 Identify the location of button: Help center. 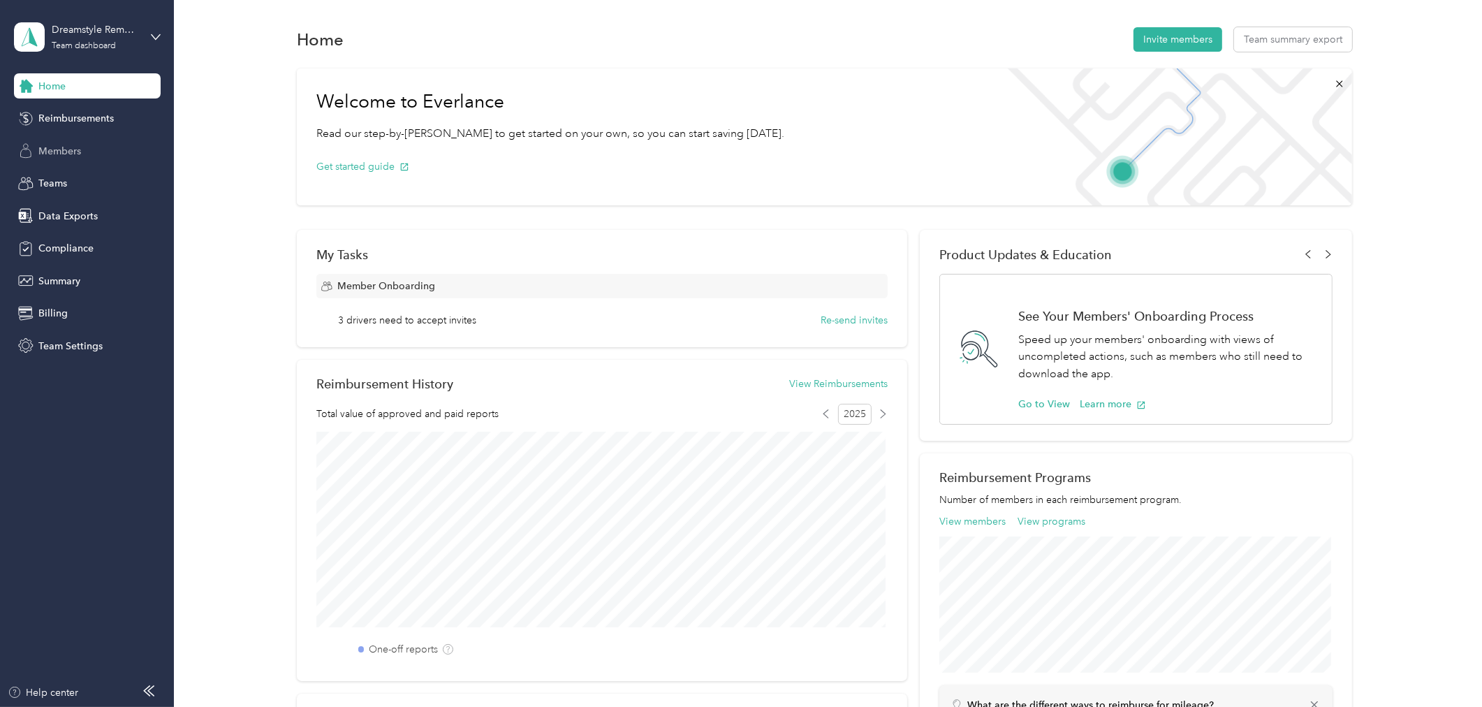
(43, 692).